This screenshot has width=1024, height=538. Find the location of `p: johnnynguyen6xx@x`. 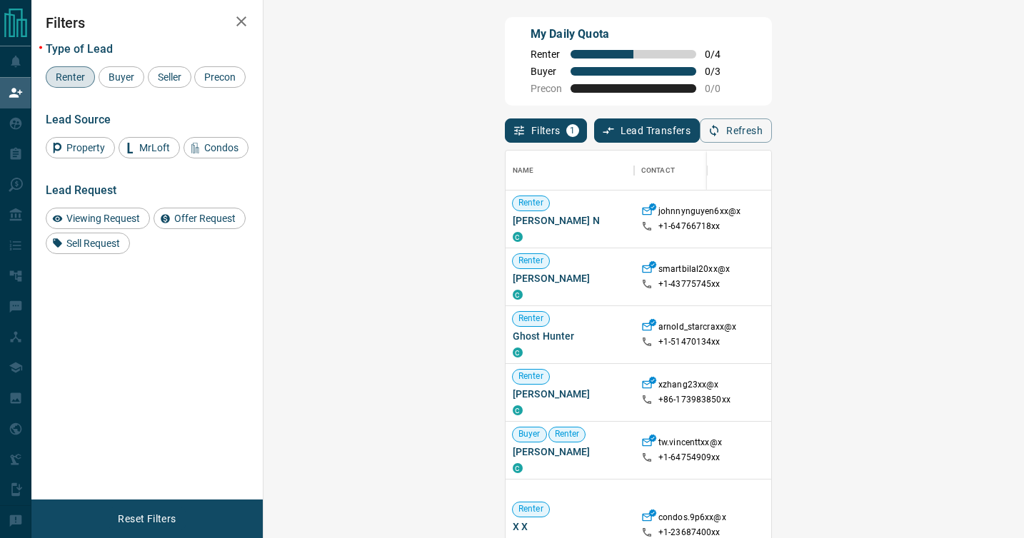

p: johnnynguyen6xx@x is located at coordinates (699, 213).